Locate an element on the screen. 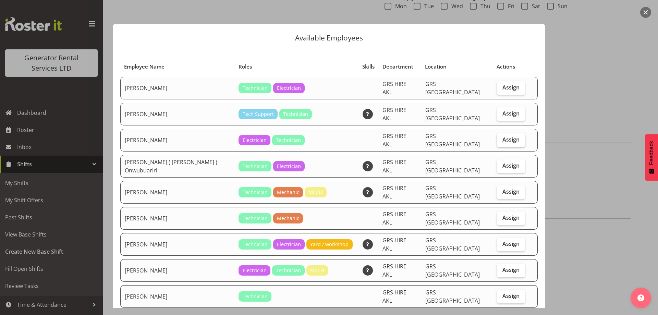  span: Roles is located at coordinates (245, 67).